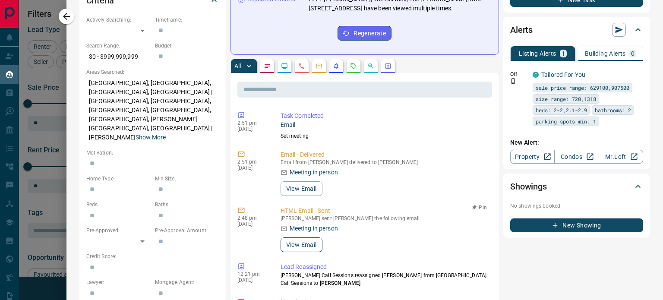  What do you see at coordinates (118, 46) in the screenshot?
I see `p: Search Range:` at bounding box center [118, 46].